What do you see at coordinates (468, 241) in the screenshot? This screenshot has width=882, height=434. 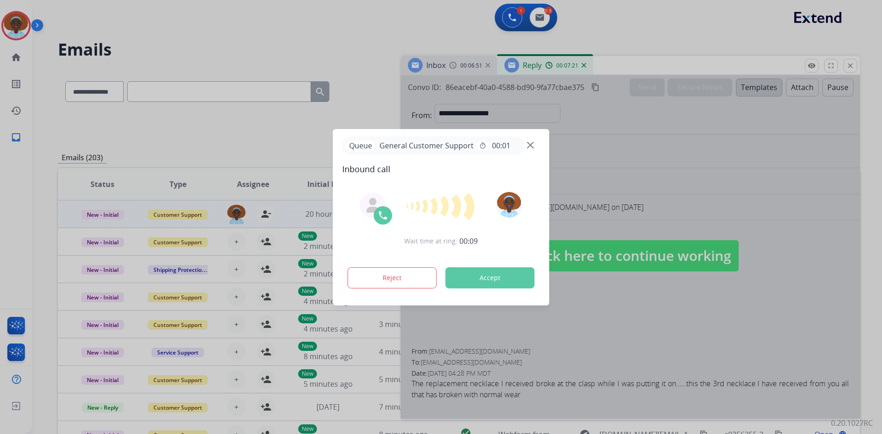 I see `span: 00:09` at bounding box center [468, 241].